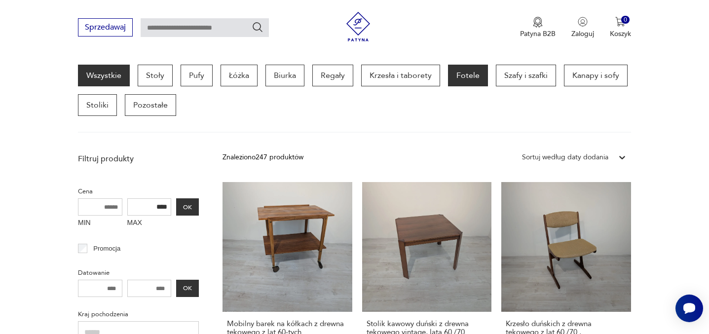  Describe the element at coordinates (358, 27) in the screenshot. I see `img: Patyna - sklep z meblami i dekoracjami vintage` at that location.